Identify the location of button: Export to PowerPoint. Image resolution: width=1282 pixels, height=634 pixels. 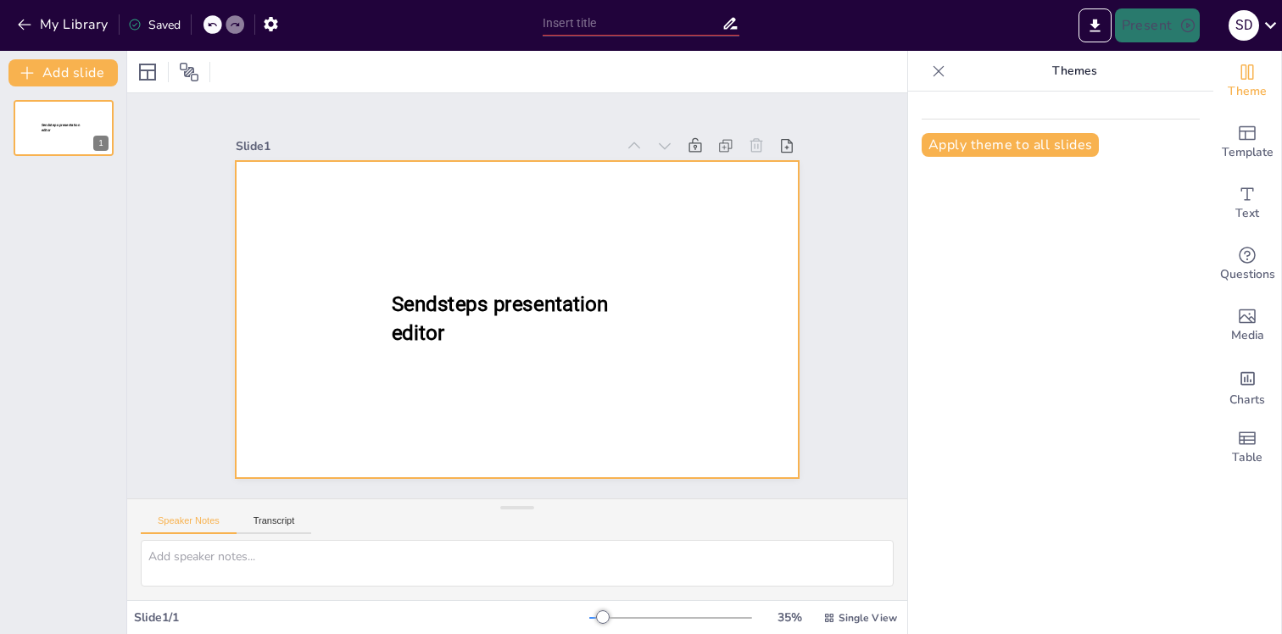
(1095, 25).